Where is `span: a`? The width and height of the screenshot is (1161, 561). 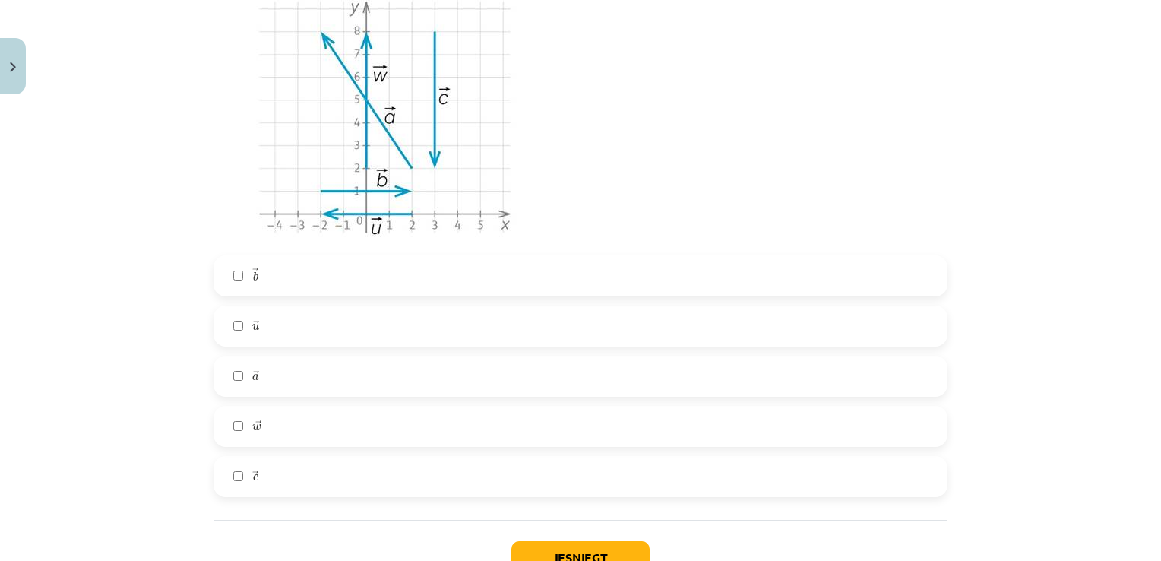
span: a is located at coordinates (255, 377).